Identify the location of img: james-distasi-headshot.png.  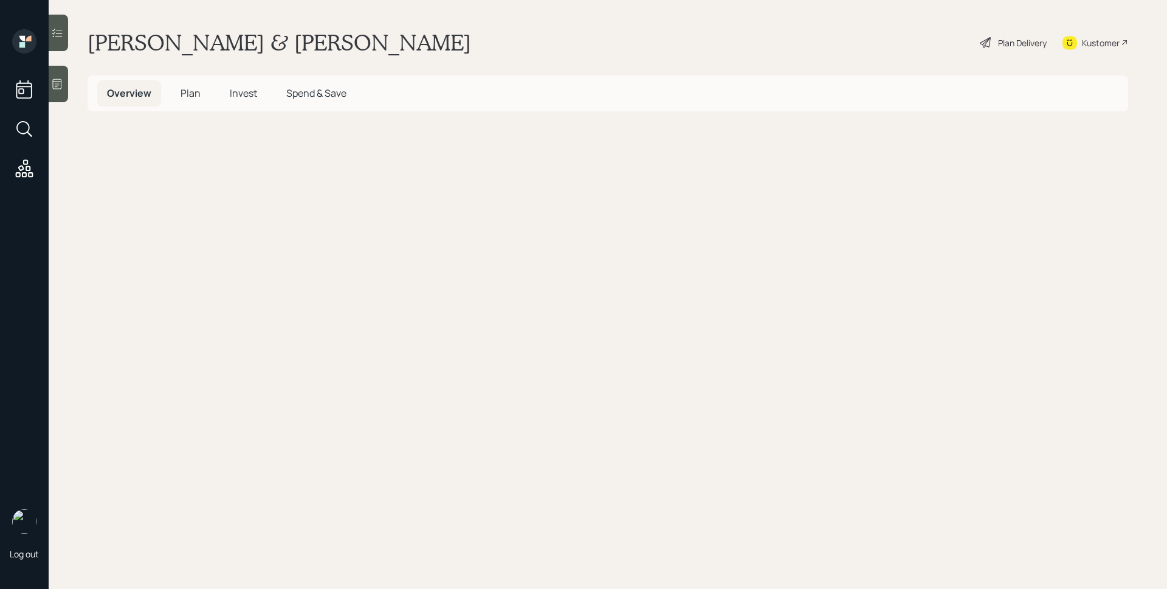
(24, 521).